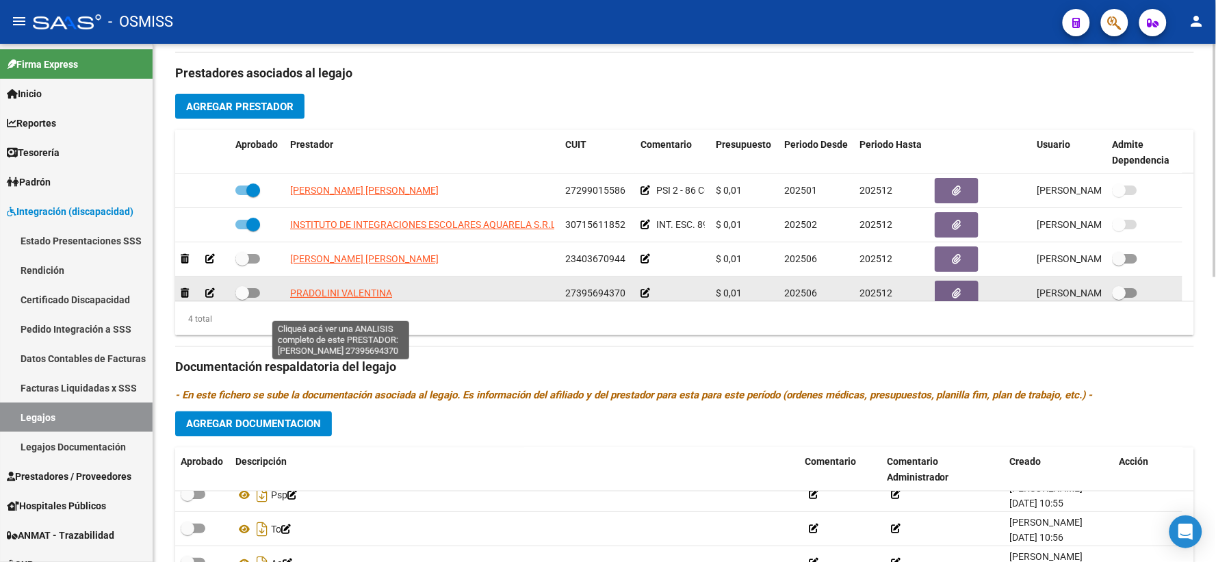 The width and height of the screenshot is (1216, 562). Describe the element at coordinates (816, 153) in the screenshot. I see `datatable-header-cell: Periodo Desde` at that location.